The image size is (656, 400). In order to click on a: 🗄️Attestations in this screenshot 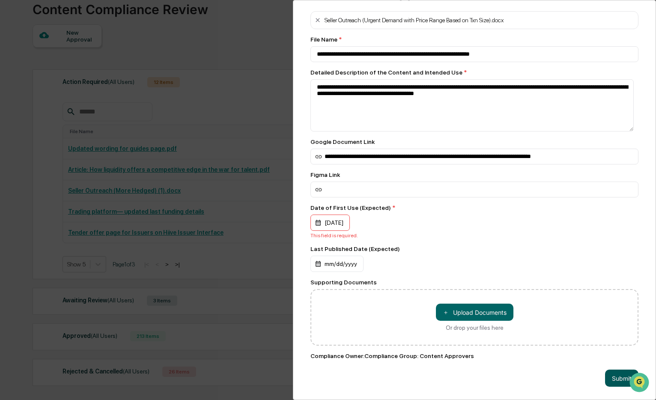, I will do `click(84, 112)`.